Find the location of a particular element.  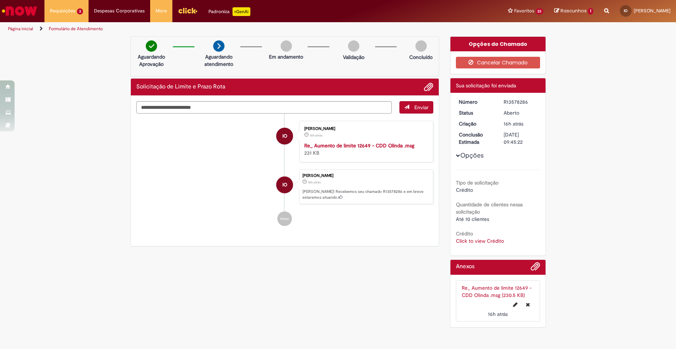

div: Padroniza is located at coordinates (229, 12).